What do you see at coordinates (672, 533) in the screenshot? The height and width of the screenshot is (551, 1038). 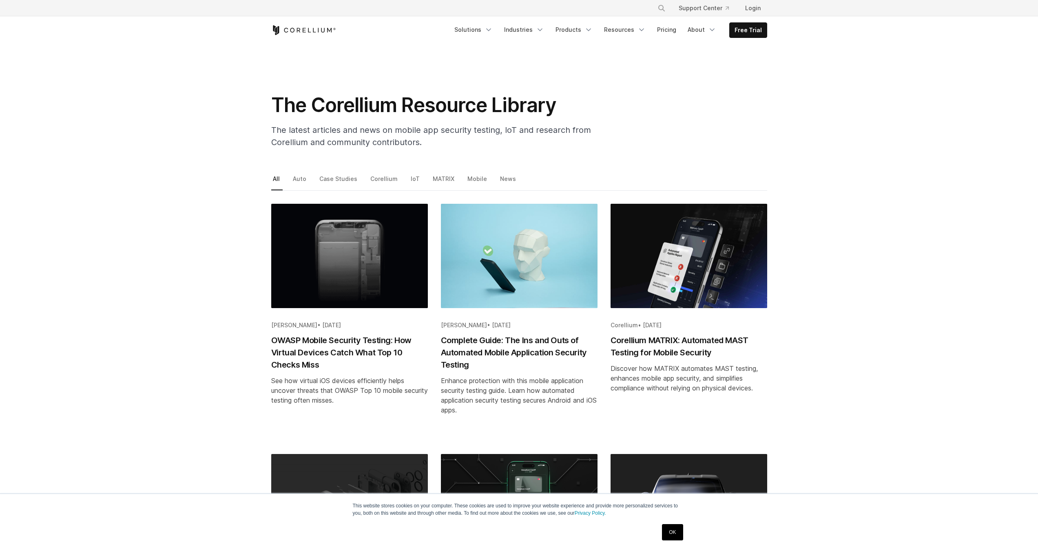 I see `a: OK` at bounding box center [672, 533].